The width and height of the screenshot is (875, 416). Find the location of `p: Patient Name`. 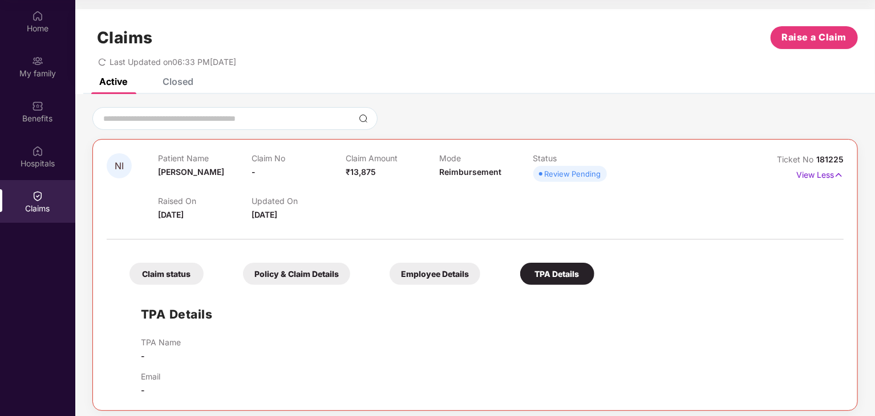

p: Patient Name is located at coordinates (205, 158).